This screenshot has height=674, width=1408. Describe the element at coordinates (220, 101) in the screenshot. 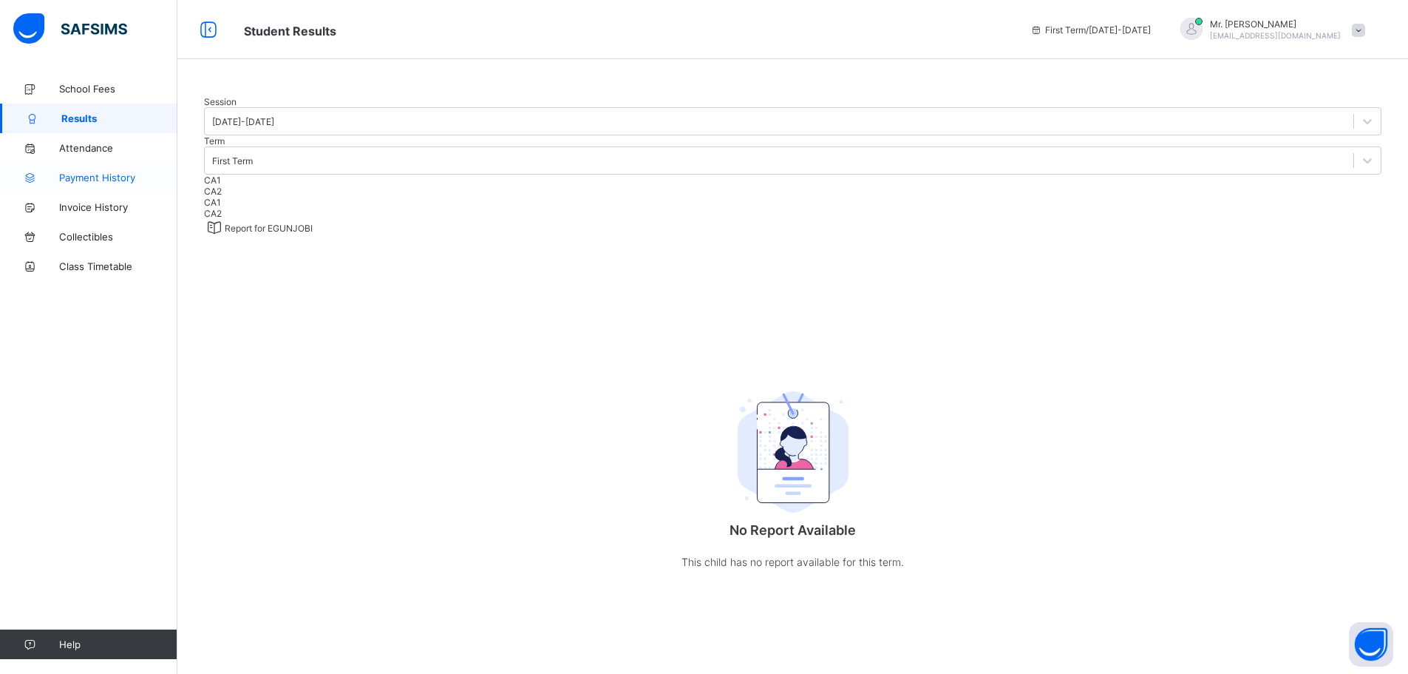

I see `span: Session` at that location.